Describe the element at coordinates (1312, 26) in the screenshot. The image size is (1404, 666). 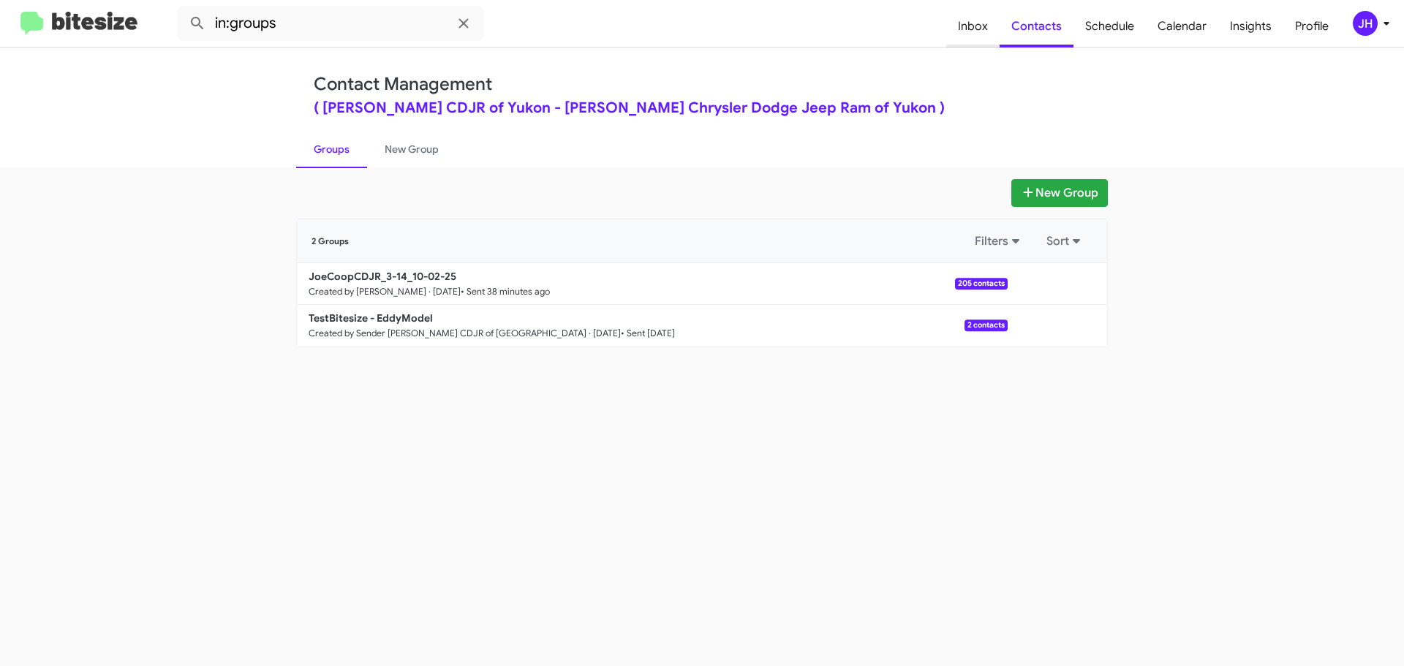
I see `a: Profile` at that location.